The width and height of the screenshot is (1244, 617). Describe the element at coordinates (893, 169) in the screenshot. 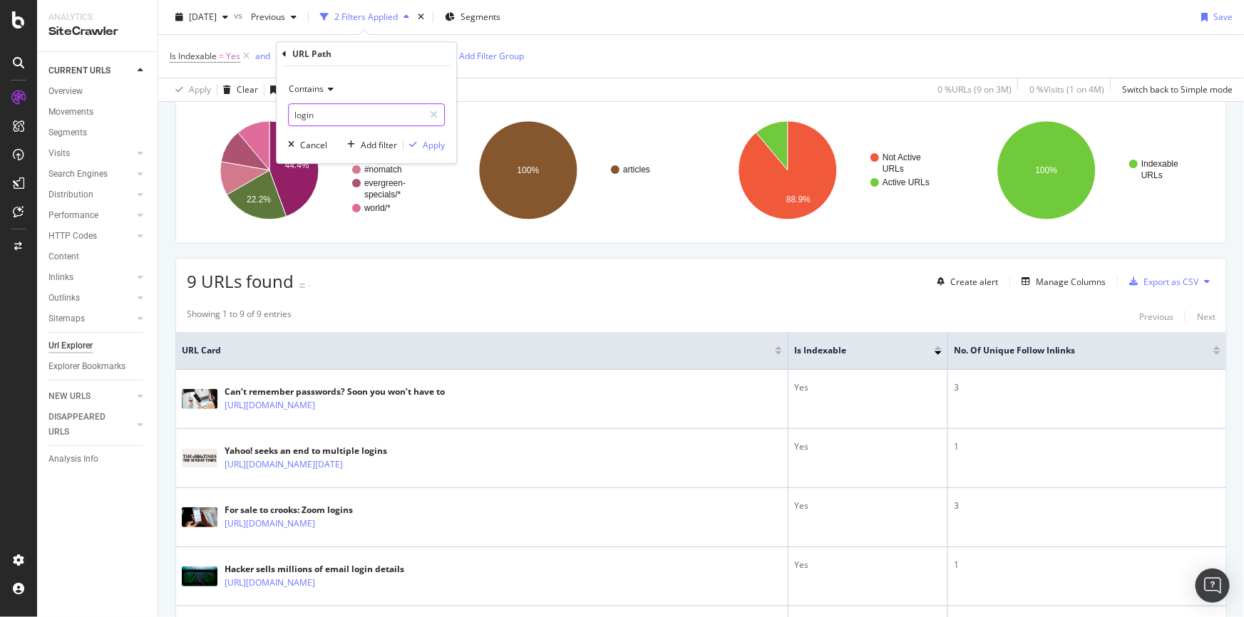

I see `text: URLs` at that location.